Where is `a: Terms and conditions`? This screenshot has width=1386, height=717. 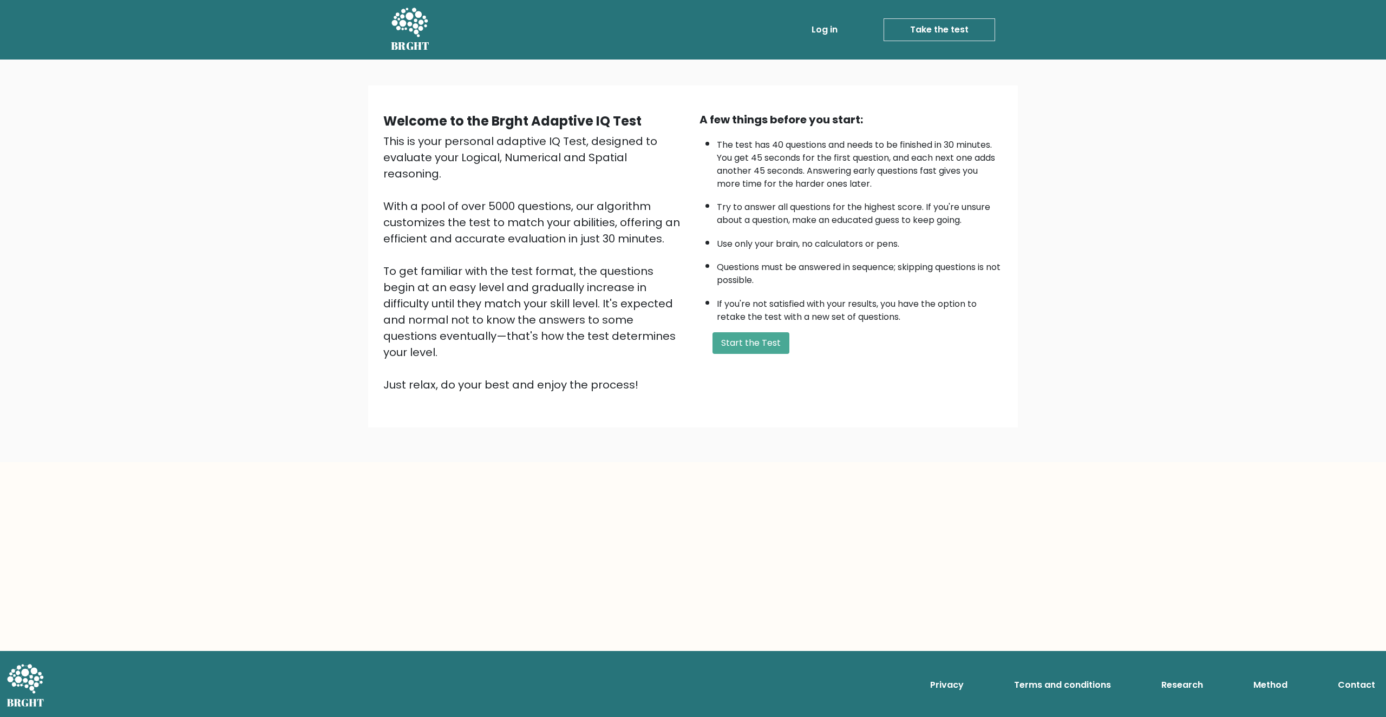 a: Terms and conditions is located at coordinates (1062, 685).